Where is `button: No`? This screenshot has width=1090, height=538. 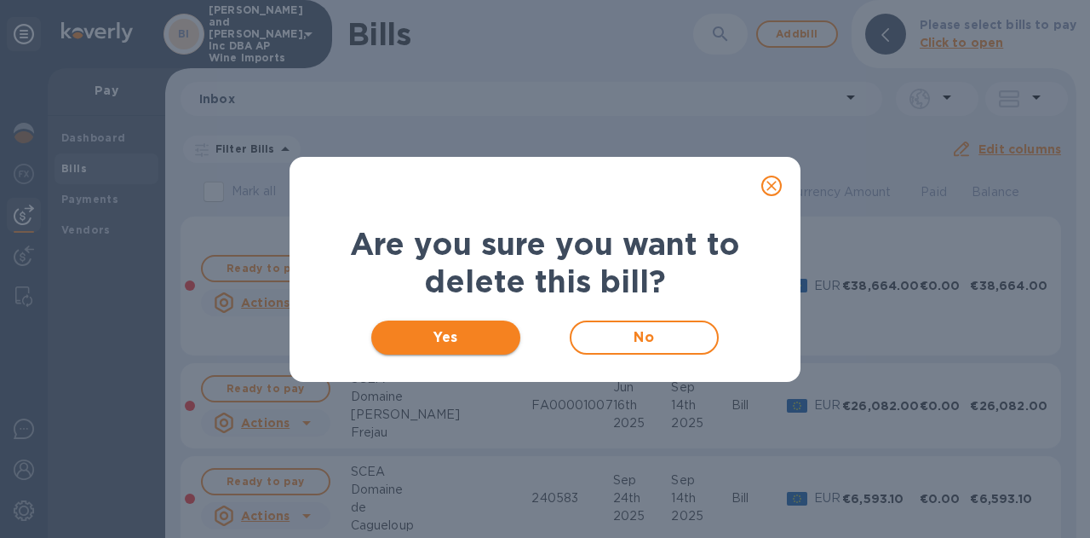
button: No is located at coordinates (644, 337).